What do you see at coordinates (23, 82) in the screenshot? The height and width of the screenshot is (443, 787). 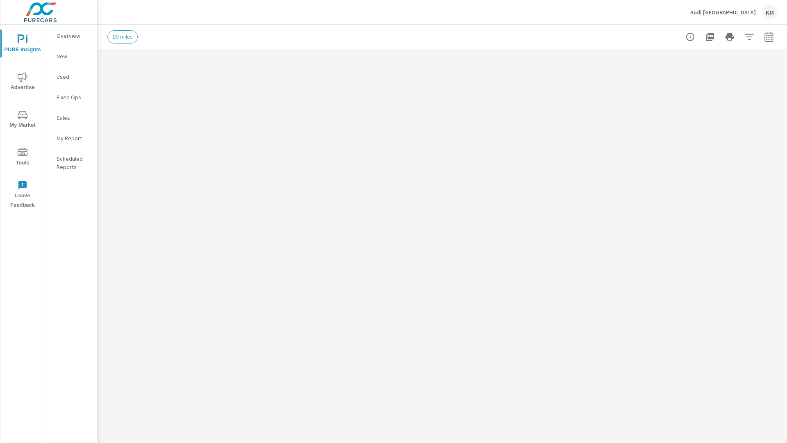 I see `span: Advertise` at bounding box center [23, 82].